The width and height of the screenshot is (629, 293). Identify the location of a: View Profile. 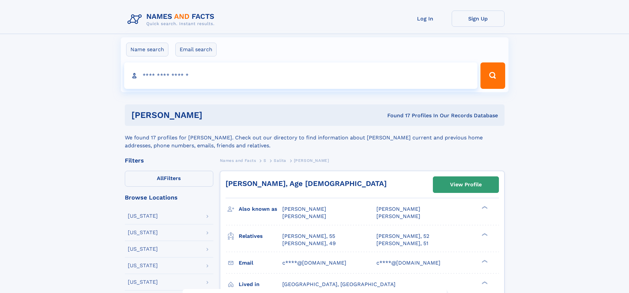
(466, 185).